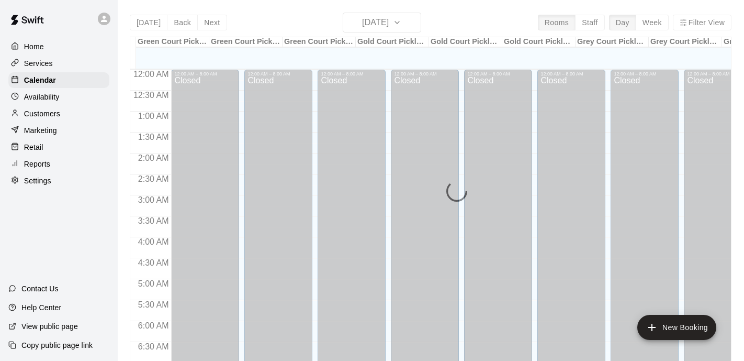 The height and width of the screenshot is (361, 744). What do you see at coordinates (59, 97) in the screenshot?
I see `div: Availability` at bounding box center [59, 97].